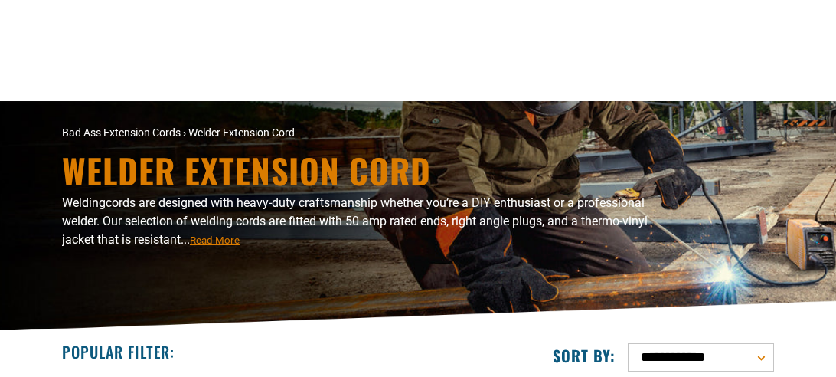 The image size is (836, 377). What do you see at coordinates (584, 355) in the screenshot?
I see `label: Sort by:` at bounding box center [584, 355].